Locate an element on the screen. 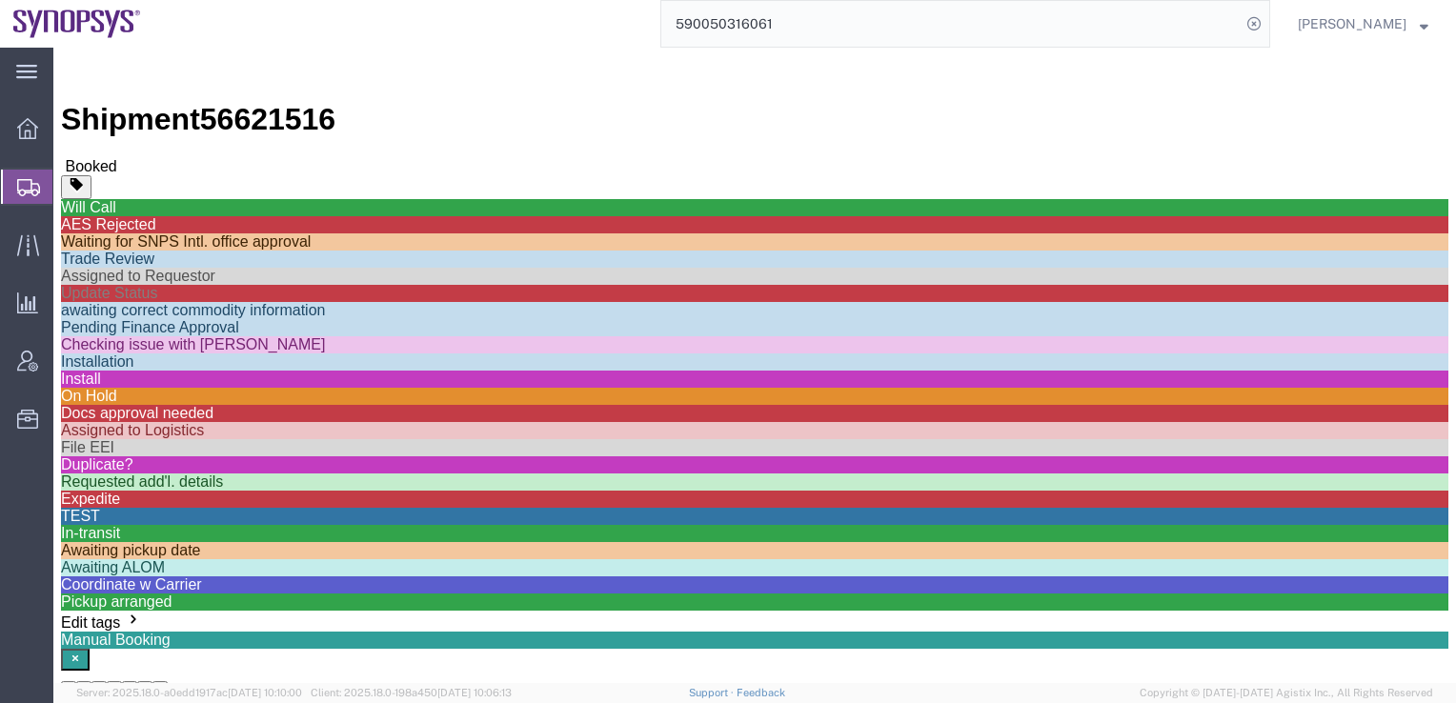  a: Feedback is located at coordinates (760, 693).